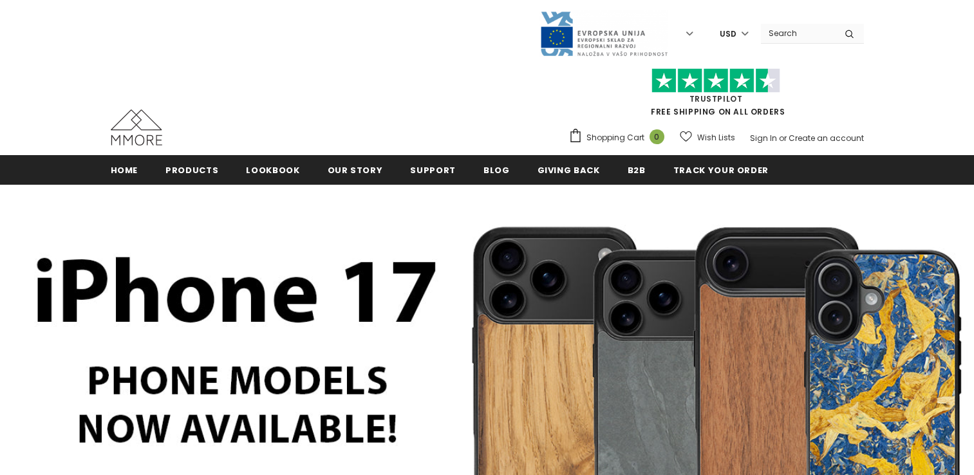 Image resolution: width=974 pixels, height=475 pixels. I want to click on a: Giving back, so click(568, 169).